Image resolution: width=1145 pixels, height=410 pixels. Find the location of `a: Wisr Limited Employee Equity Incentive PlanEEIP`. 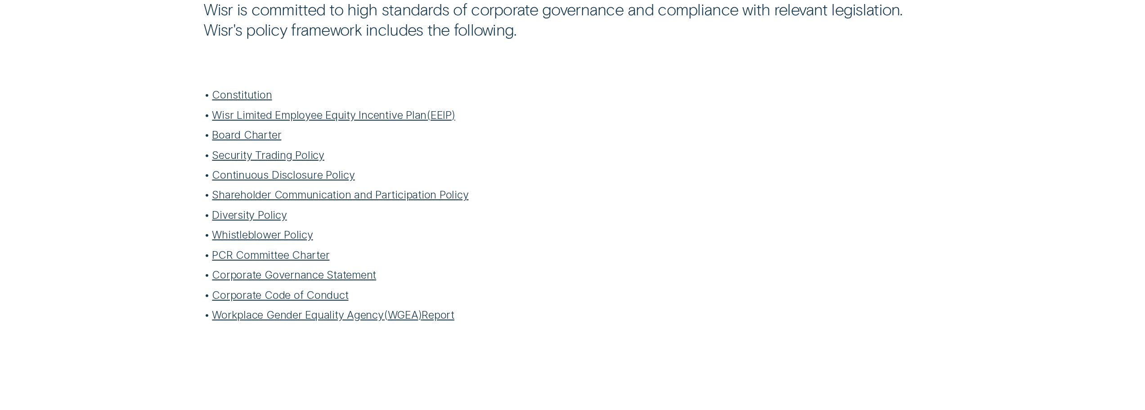

a: Wisr Limited Employee Equity Incentive PlanEEIP is located at coordinates (333, 115).